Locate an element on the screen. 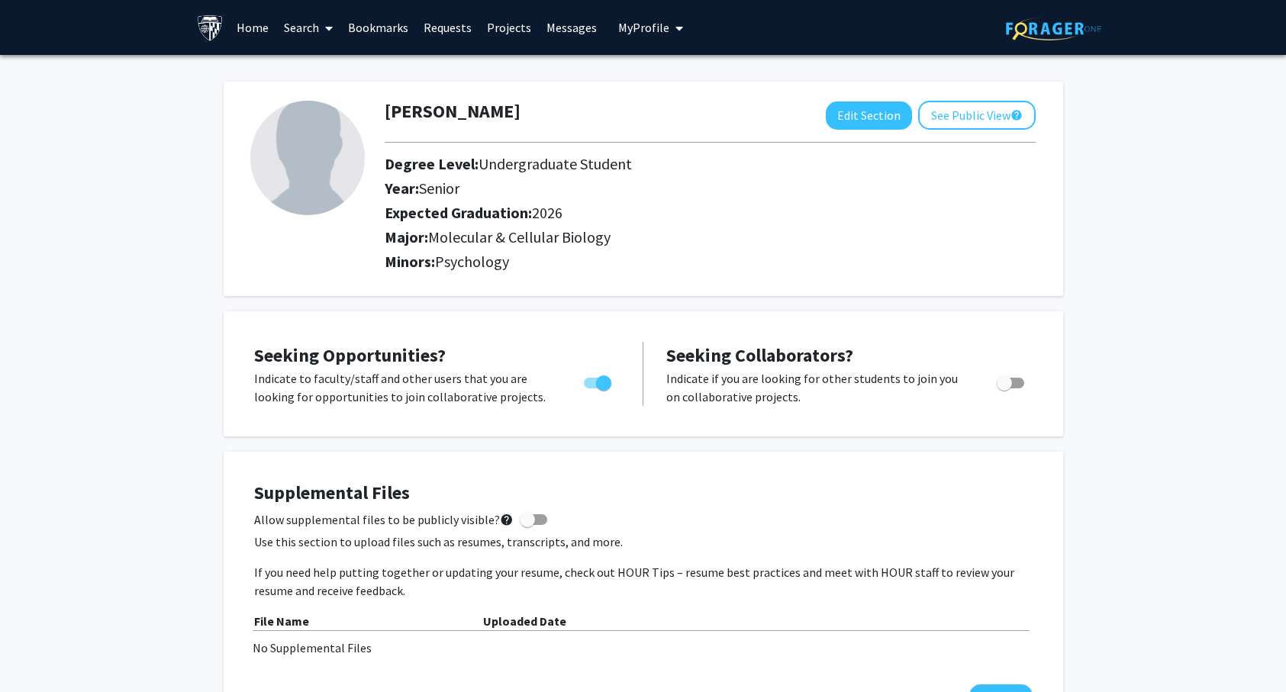 The height and width of the screenshot is (692, 1286). a: Home is located at coordinates (253, 27).